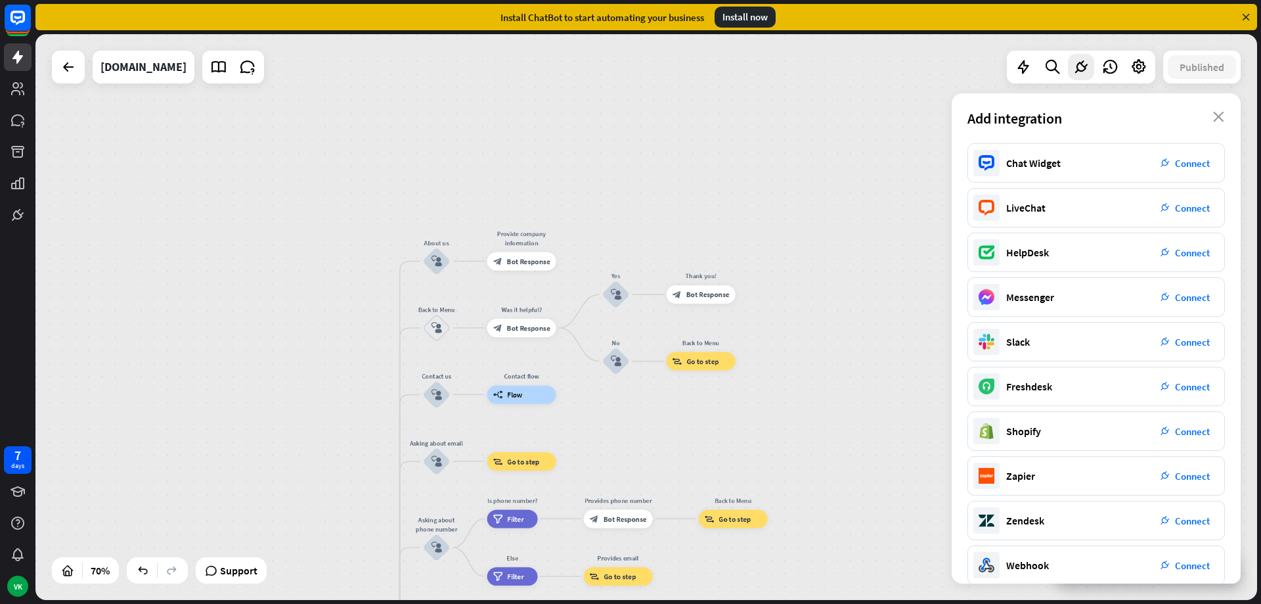 The image size is (1261, 604). I want to click on a: 7 days, so click(18, 460).